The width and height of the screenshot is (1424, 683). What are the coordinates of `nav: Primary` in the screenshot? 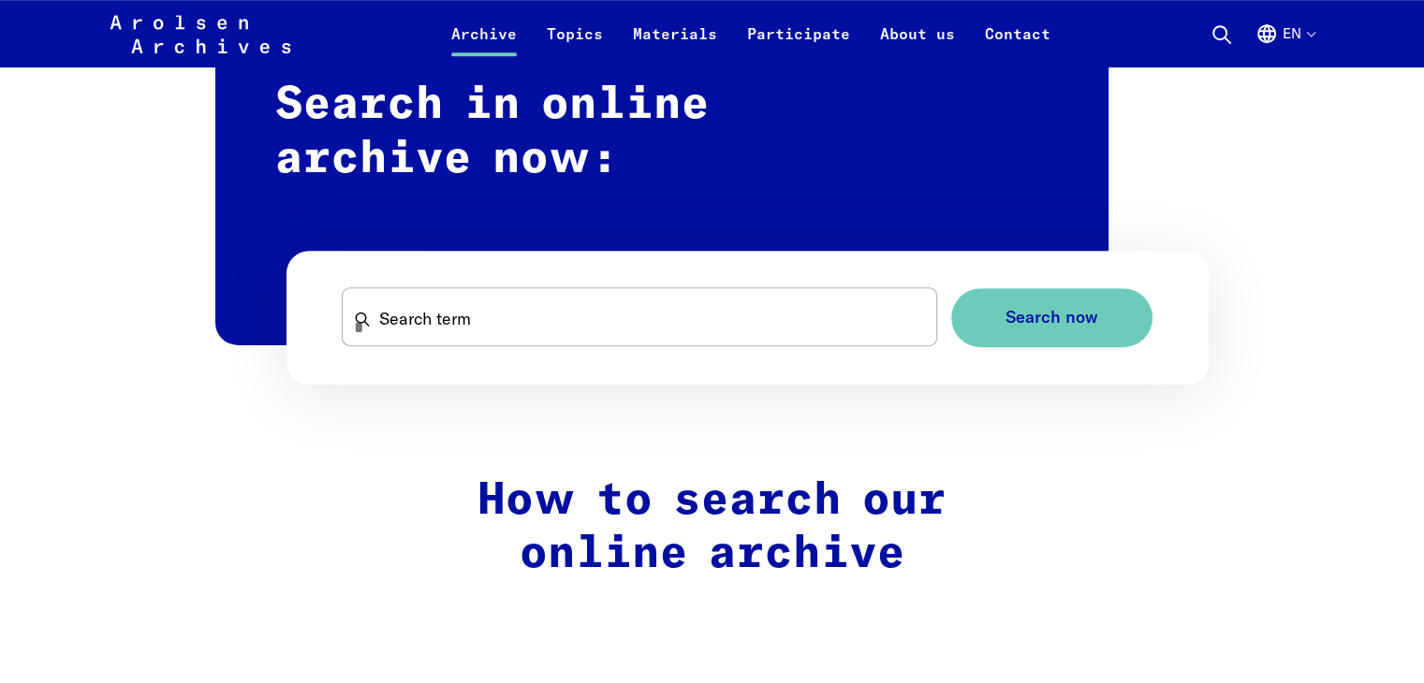 It's located at (751, 34).